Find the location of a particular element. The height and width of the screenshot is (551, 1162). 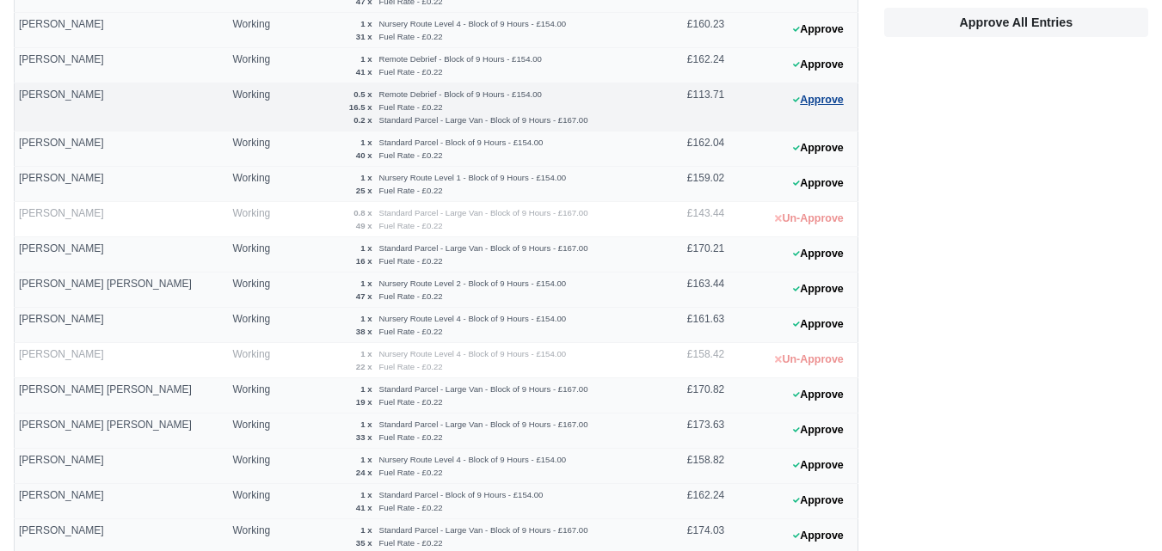

strong: 24 x is located at coordinates (364, 472).